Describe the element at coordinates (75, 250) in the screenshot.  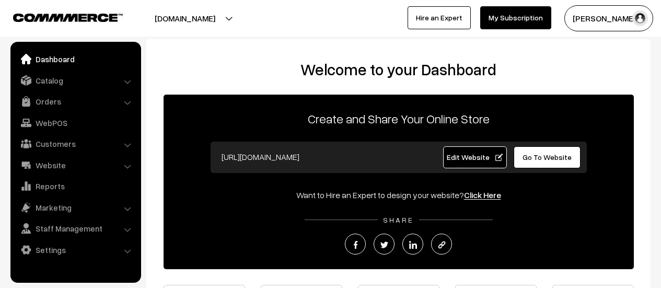
I see `a: Settings` at that location.